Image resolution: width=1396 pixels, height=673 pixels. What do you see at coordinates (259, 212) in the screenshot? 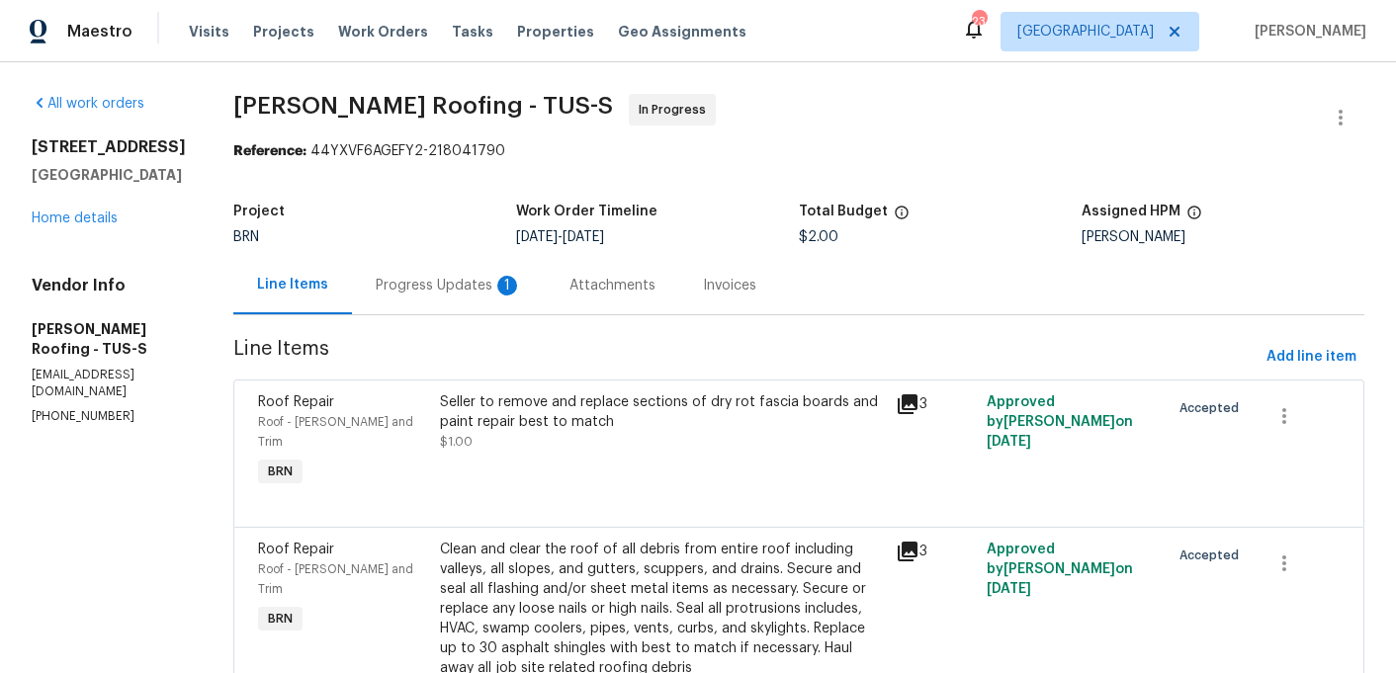
I see `h5: Project` at bounding box center [259, 212].